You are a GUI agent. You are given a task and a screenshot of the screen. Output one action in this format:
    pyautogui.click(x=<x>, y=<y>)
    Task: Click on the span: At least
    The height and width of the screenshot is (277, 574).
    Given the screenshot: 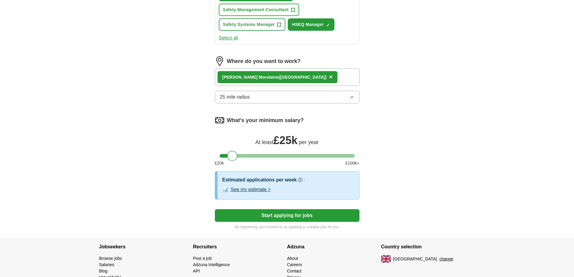 What is the action you would take?
    pyautogui.click(x=264, y=142)
    